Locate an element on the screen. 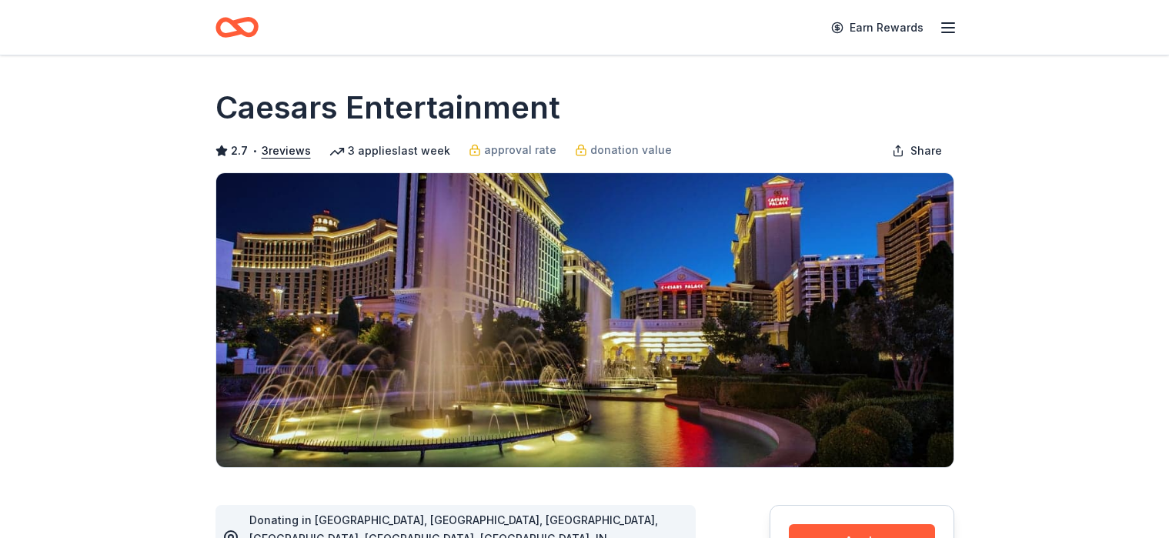 This screenshot has width=1169, height=538. img: Image for Caesars Entertainment is located at coordinates (585, 320).